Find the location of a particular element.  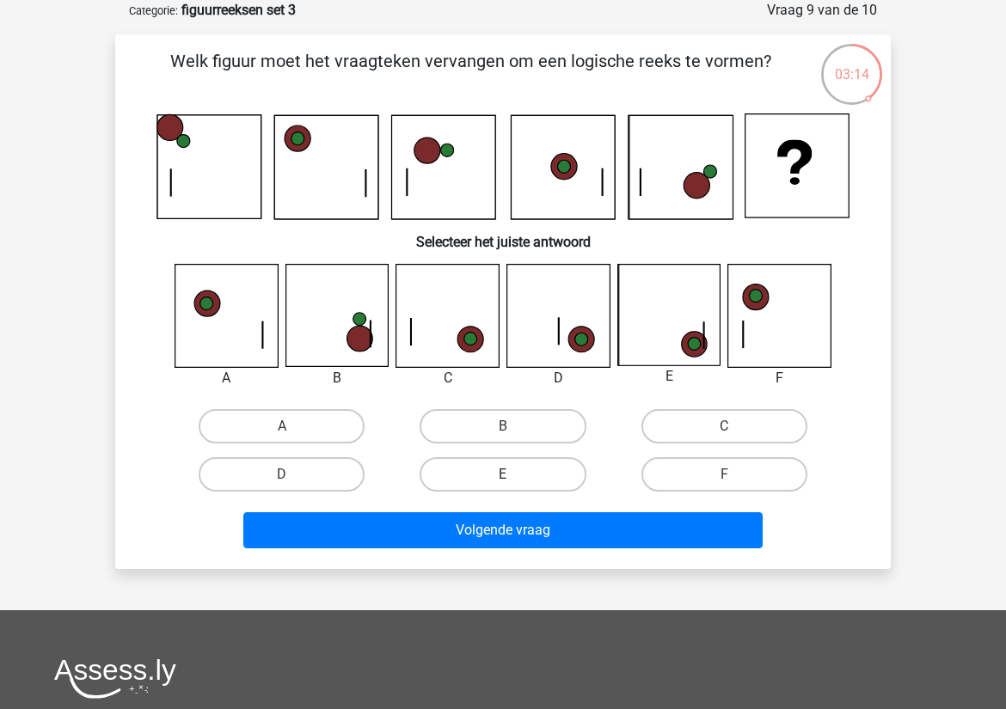

div: D is located at coordinates (558, 378).